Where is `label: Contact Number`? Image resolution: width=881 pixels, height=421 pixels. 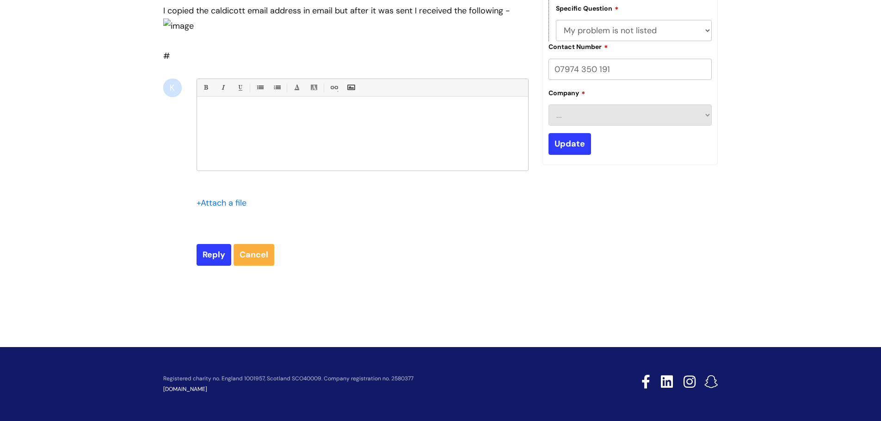 label: Contact Number is located at coordinates (578, 46).